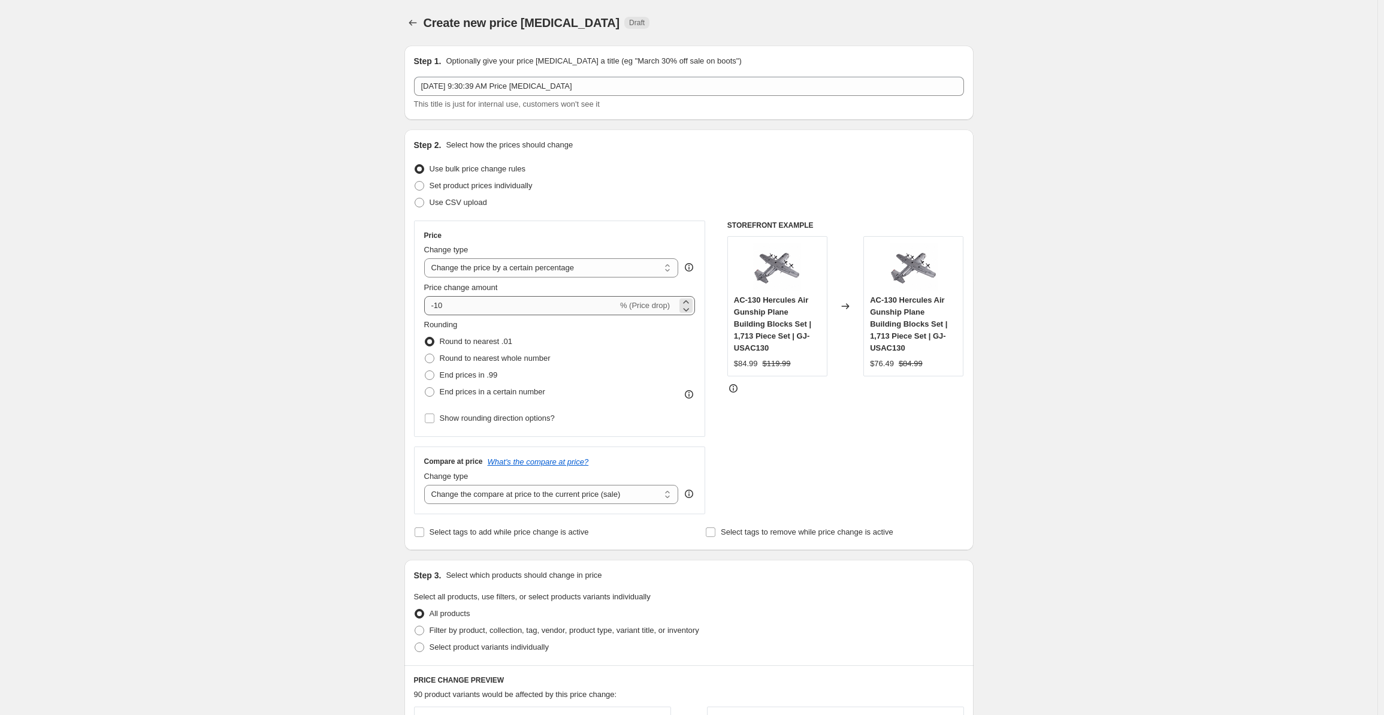  Describe the element at coordinates (413, 23) in the screenshot. I see `button: Price change jobs` at that location.